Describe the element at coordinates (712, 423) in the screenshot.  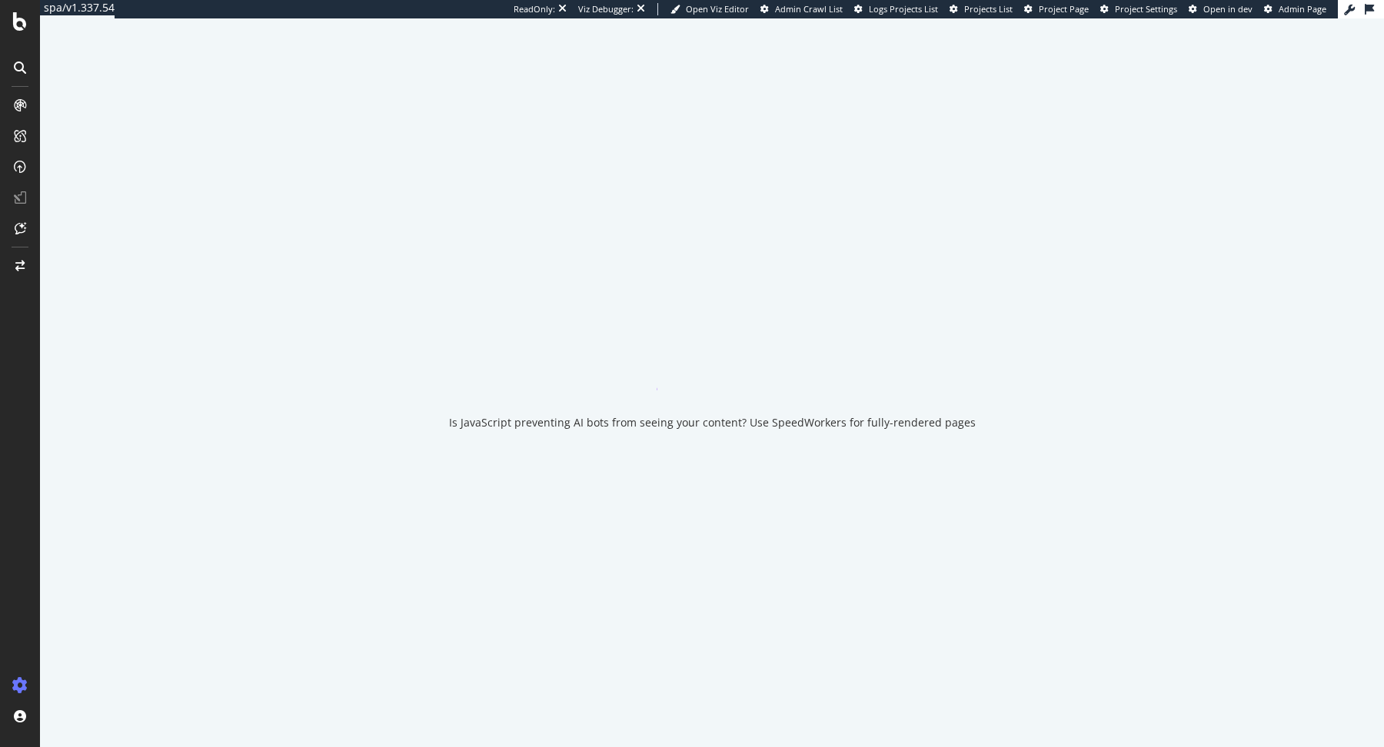
I see `div: Is JavaScript preventing AI bots from seeing your content? Use SpeedWorkers for fully-rendered pages` at that location.